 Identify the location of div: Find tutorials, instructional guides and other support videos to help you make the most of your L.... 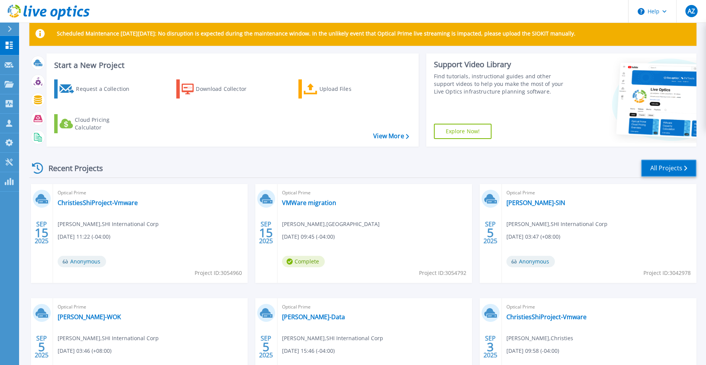
(503, 84).